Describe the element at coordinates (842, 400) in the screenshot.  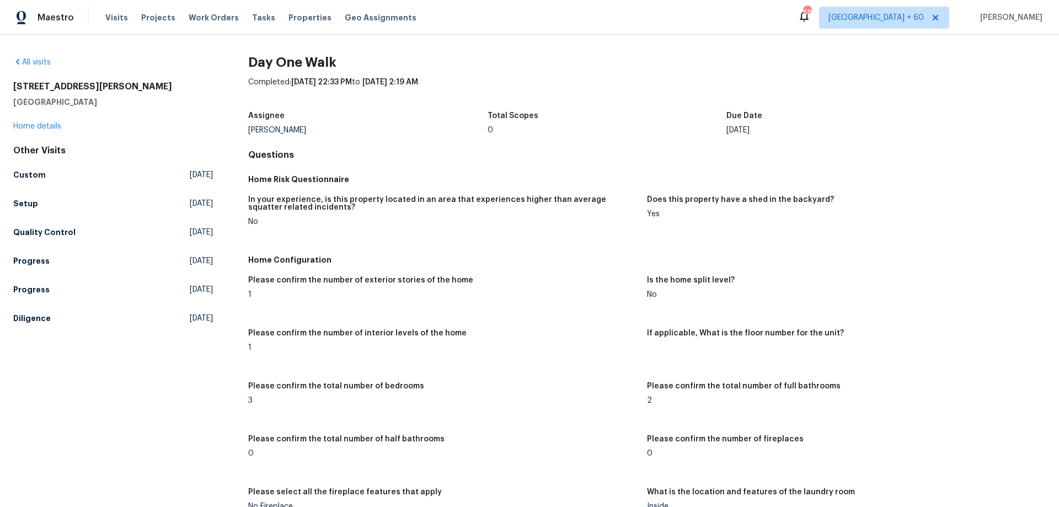
I see `div: 2` at that location.